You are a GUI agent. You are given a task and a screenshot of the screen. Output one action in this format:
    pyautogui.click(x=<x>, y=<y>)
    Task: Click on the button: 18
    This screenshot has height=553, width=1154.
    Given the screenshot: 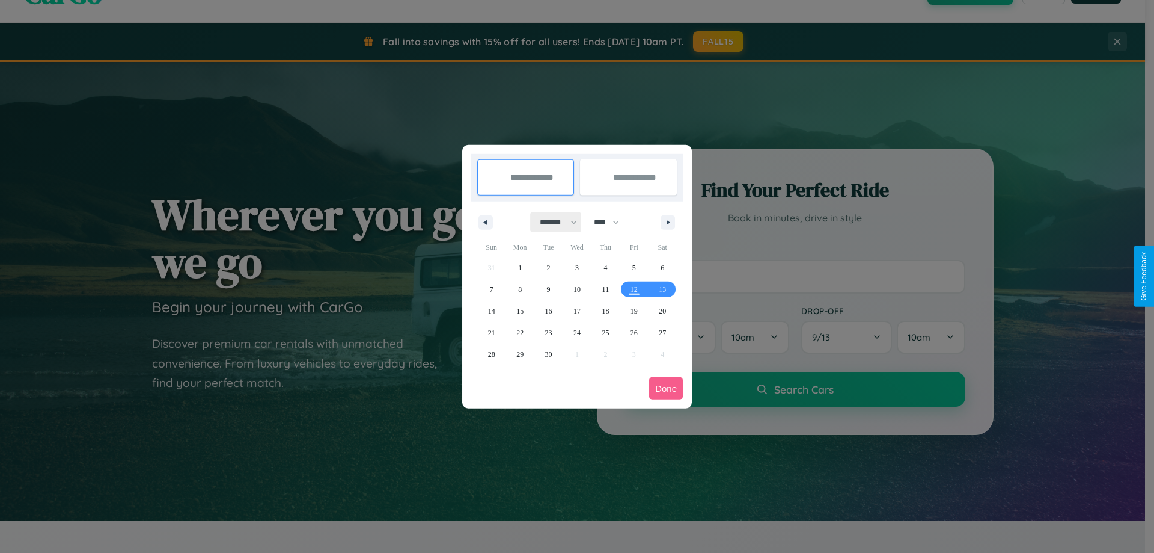 What is the action you would take?
    pyautogui.click(x=605, y=311)
    